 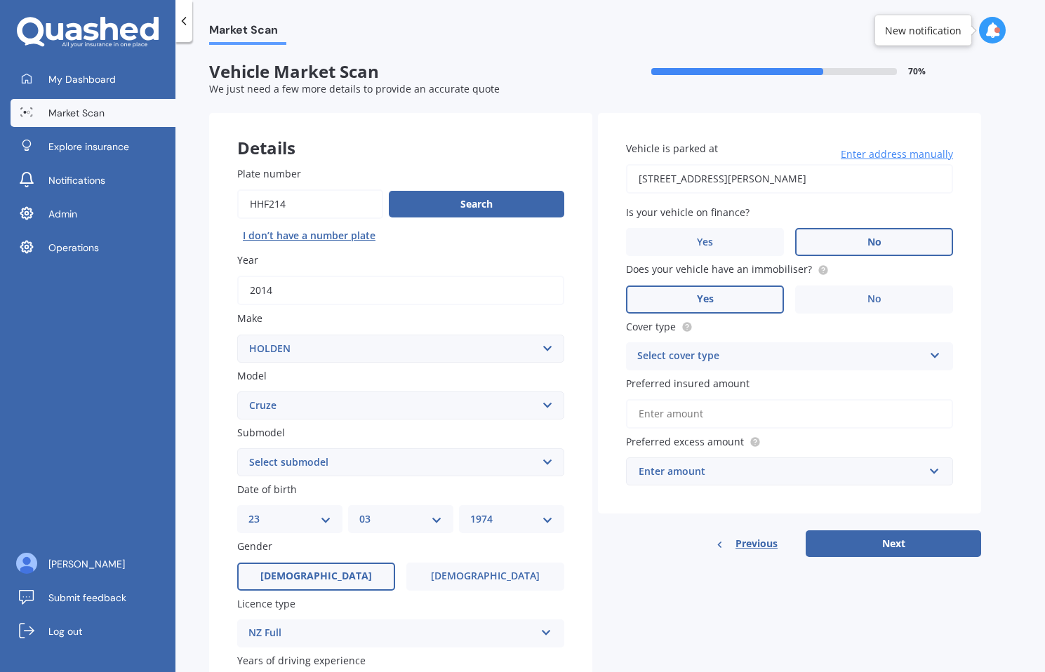 What do you see at coordinates (781, 357) in the screenshot?
I see `div: Select cover type` at bounding box center [781, 357].